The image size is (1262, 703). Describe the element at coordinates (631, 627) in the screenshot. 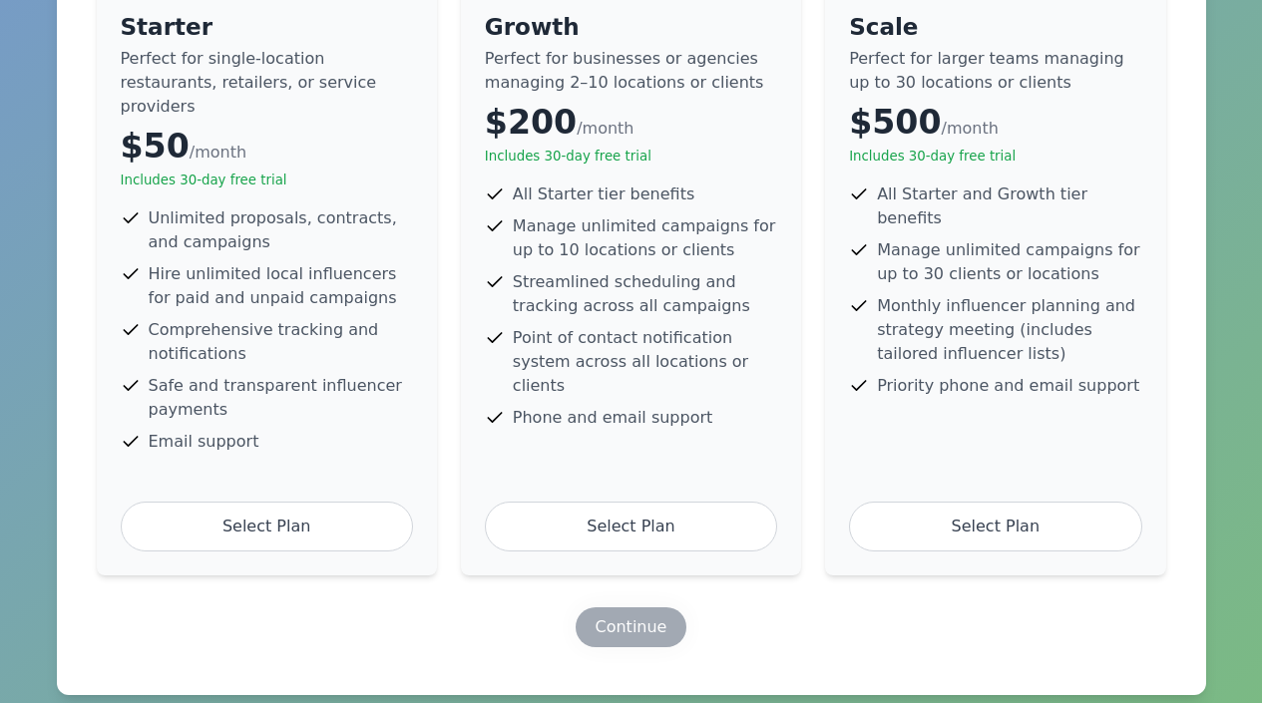

I see `div: Continue` at that location.